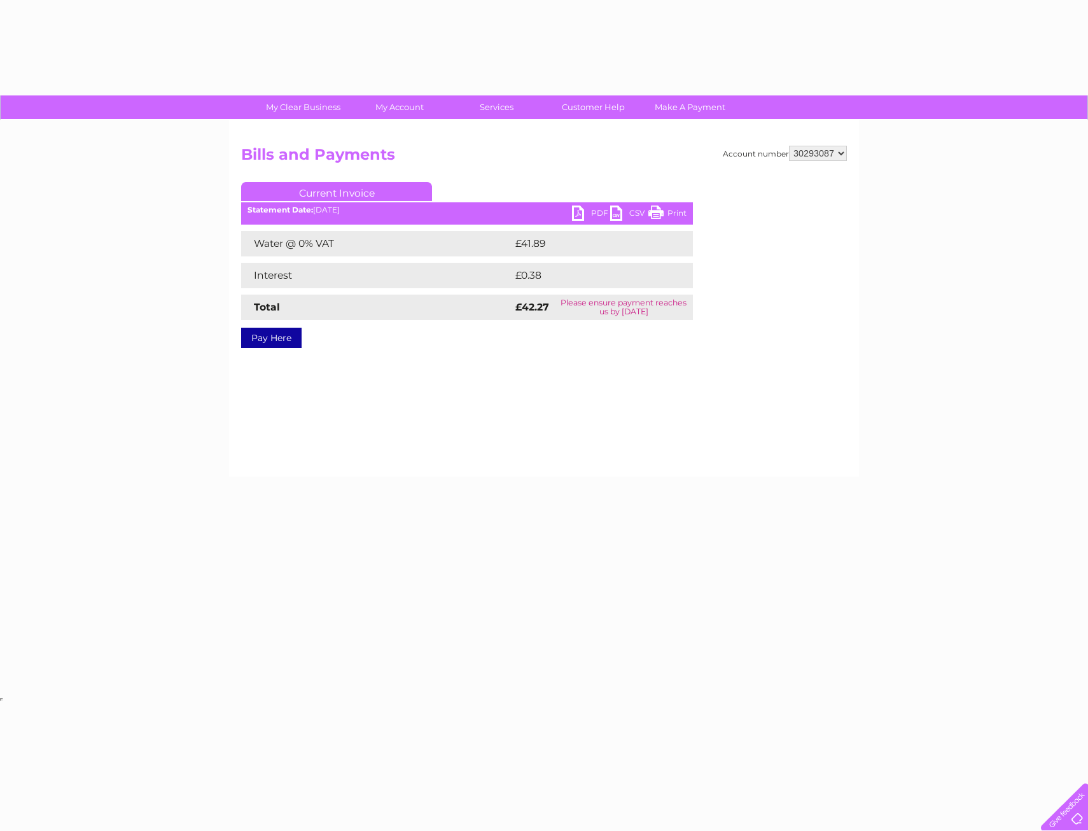  Describe the element at coordinates (544, 158) in the screenshot. I see `h2: Bills and Payments` at that location.